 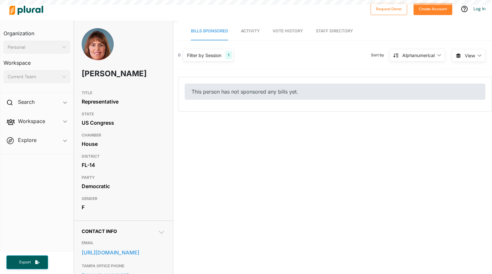 What do you see at coordinates (380, 55) in the screenshot?
I see `span: Sort by` at bounding box center [380, 55].